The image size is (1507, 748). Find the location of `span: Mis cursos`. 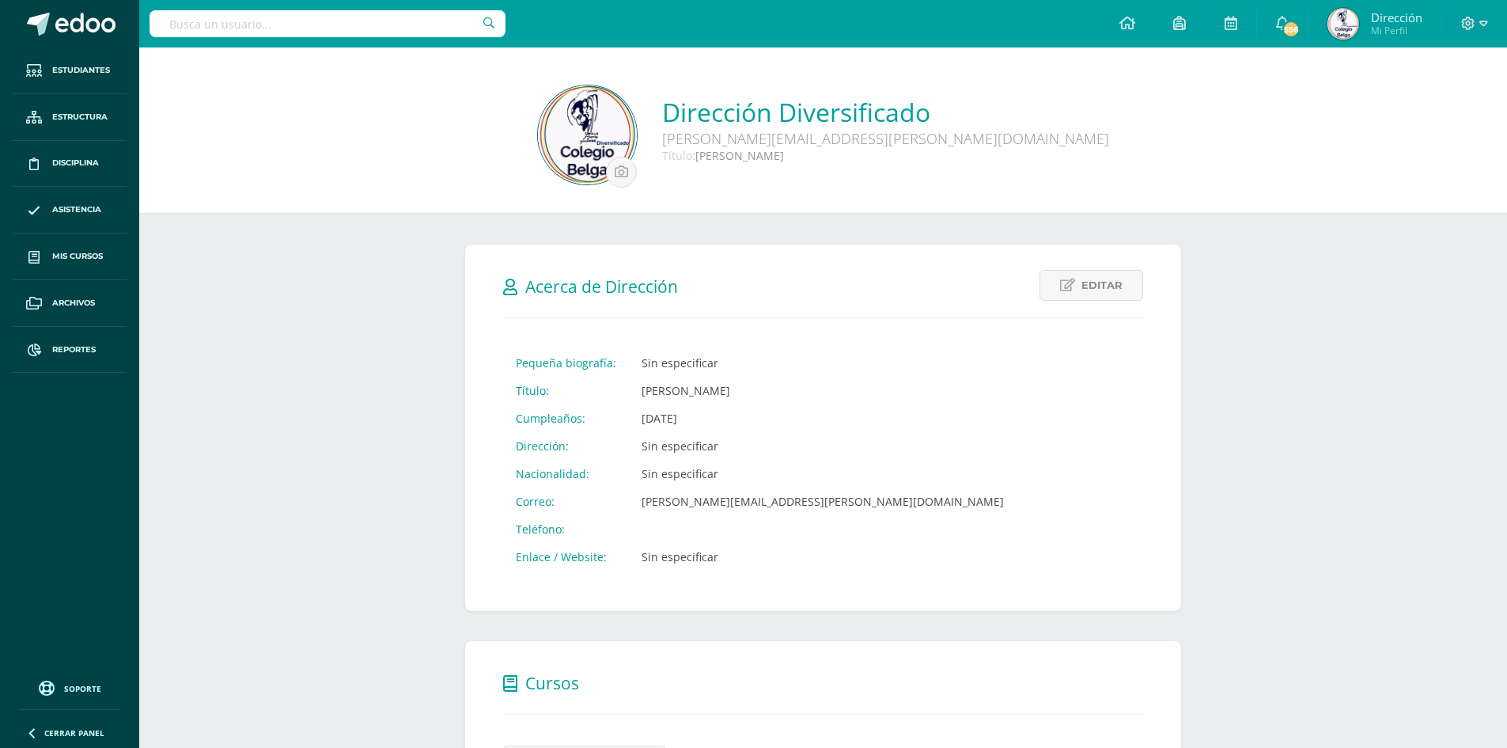

span: Mis cursos is located at coordinates (78, 256).